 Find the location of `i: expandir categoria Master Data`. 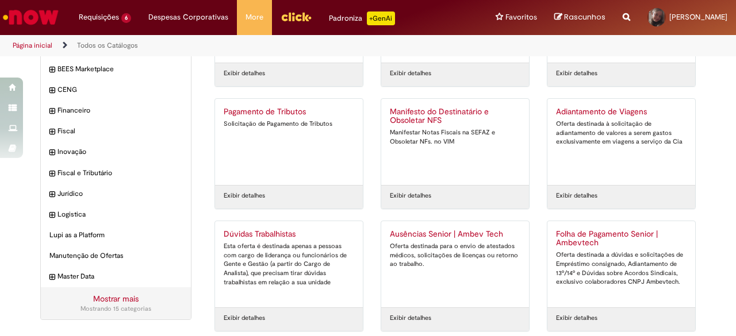

i: expandir categoria Master Data is located at coordinates (52, 278).